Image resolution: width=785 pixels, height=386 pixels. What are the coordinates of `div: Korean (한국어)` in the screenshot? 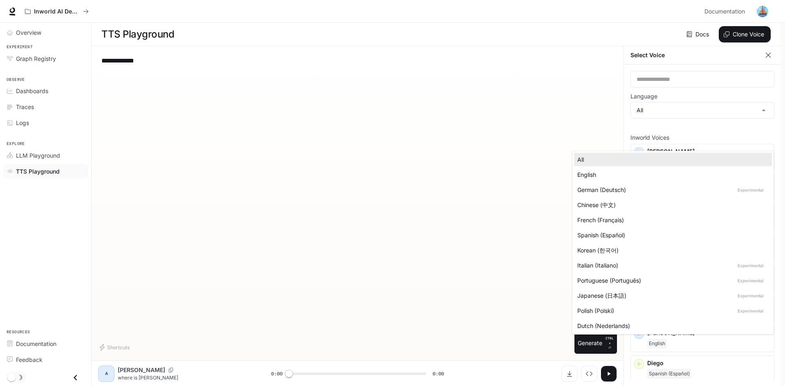 It's located at (671, 250).